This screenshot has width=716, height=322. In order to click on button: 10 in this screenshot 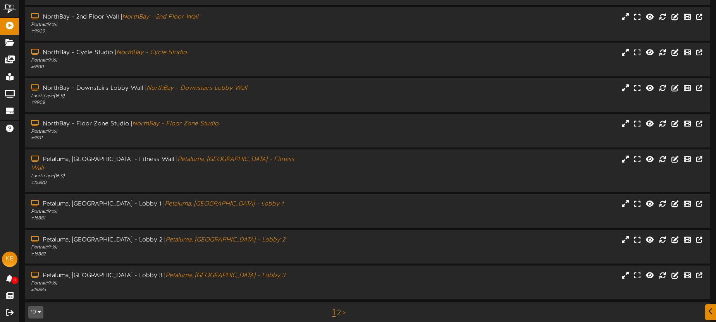, I will do `click(36, 312)`.